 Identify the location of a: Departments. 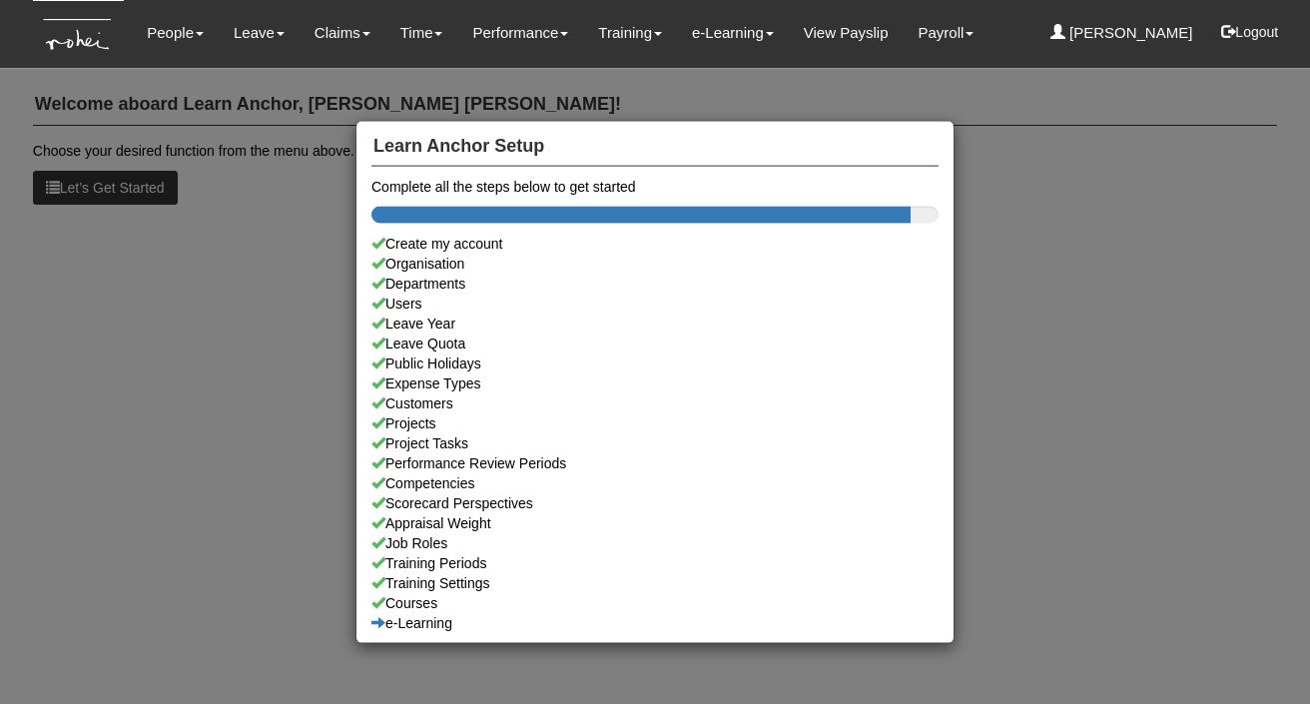
(655, 284).